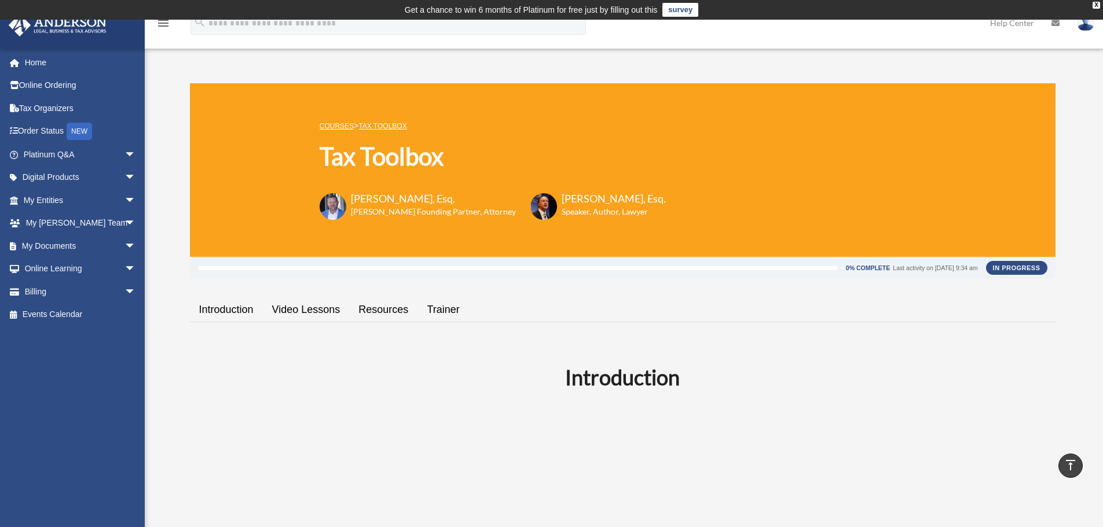 The width and height of the screenshot is (1103, 527). What do you see at coordinates (868, 268) in the screenshot?
I see `div: 0% Complete` at bounding box center [868, 268].